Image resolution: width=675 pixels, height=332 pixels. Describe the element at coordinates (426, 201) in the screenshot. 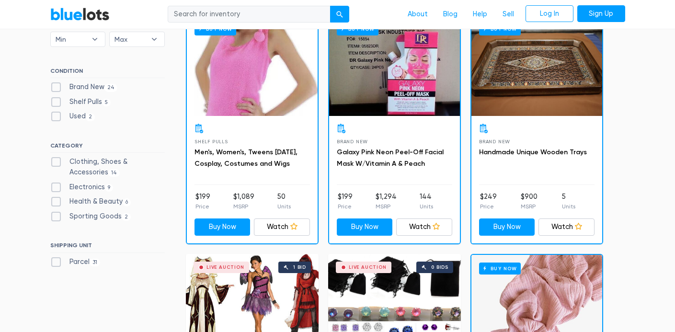

I see `li: 144` at that location.